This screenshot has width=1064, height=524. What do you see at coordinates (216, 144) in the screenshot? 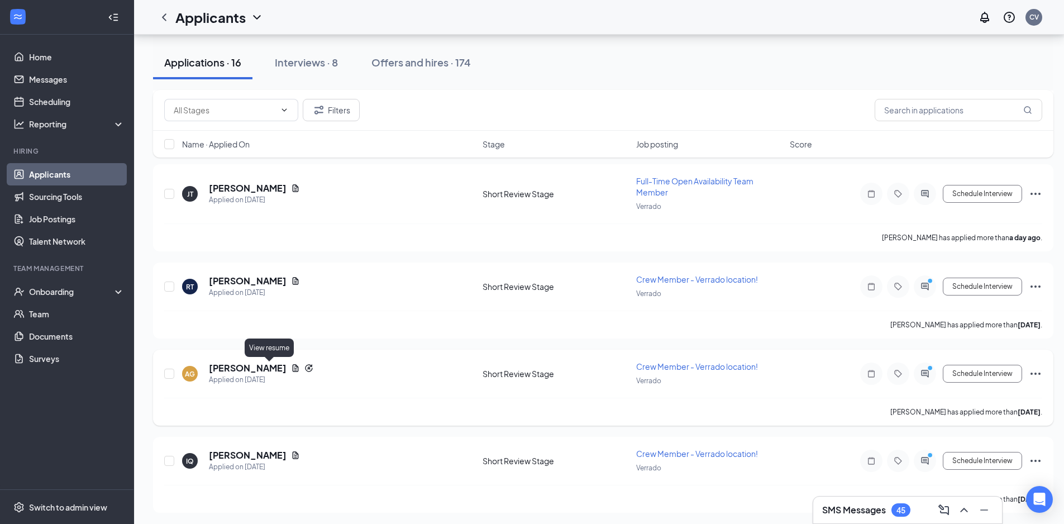
I see `span: Name · Applied On` at bounding box center [216, 144].